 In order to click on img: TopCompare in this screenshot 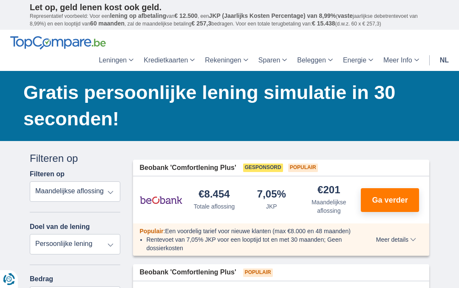, I will do `click(58, 43)`.